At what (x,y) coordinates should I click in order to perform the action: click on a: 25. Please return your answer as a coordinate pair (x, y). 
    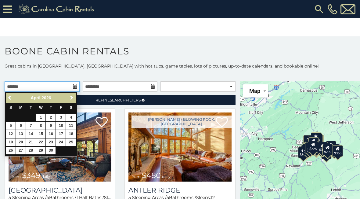
    Looking at the image, I should click on (71, 142).